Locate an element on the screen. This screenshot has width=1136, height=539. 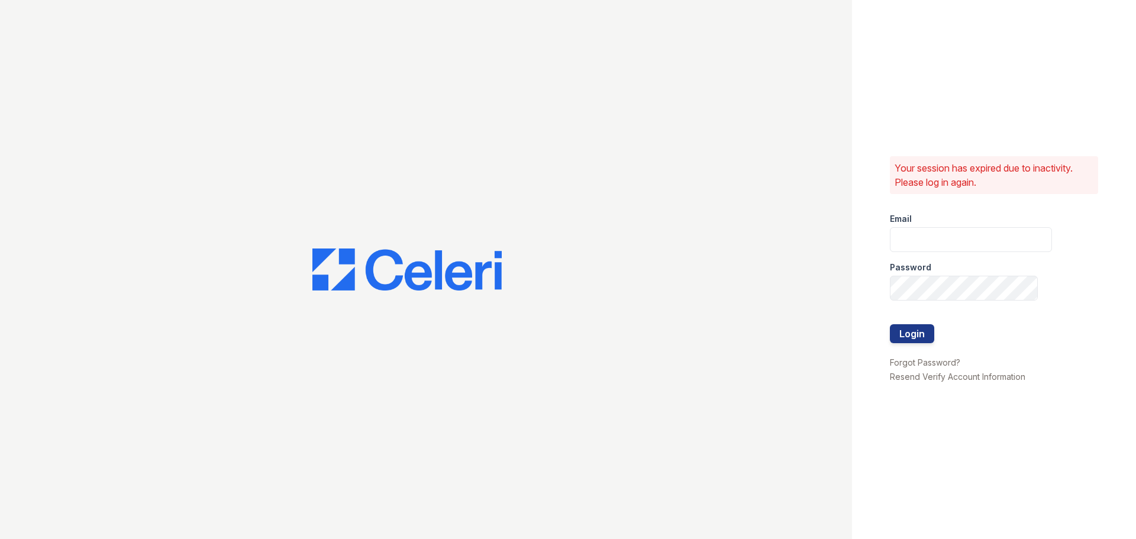
label: Email is located at coordinates (900, 219).